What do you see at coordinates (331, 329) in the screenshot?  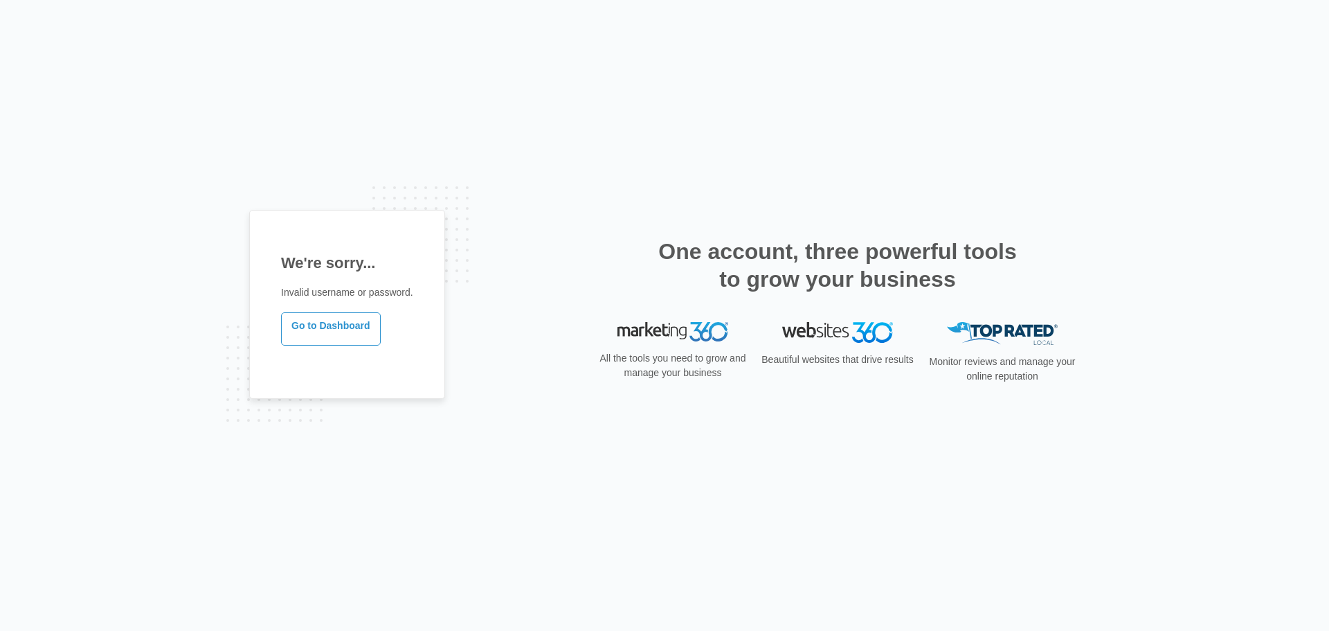 I see `a: Go to Dashboard` at bounding box center [331, 329].